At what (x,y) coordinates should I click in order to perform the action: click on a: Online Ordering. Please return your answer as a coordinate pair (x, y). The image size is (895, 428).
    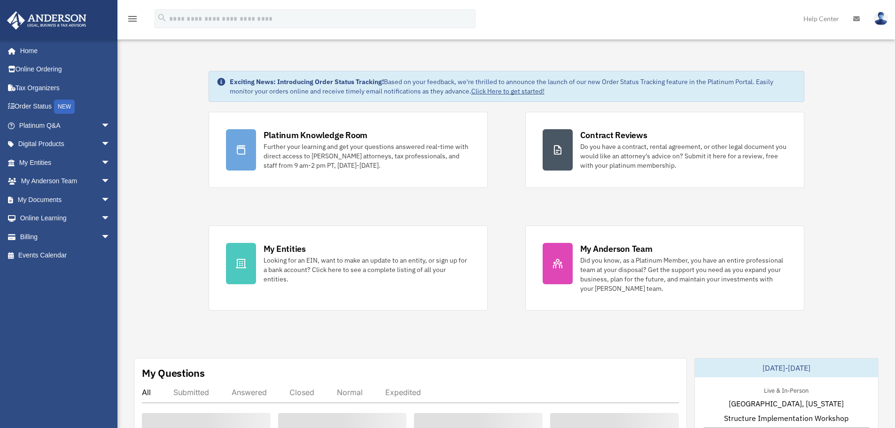
    Looking at the image, I should click on (65, 70).